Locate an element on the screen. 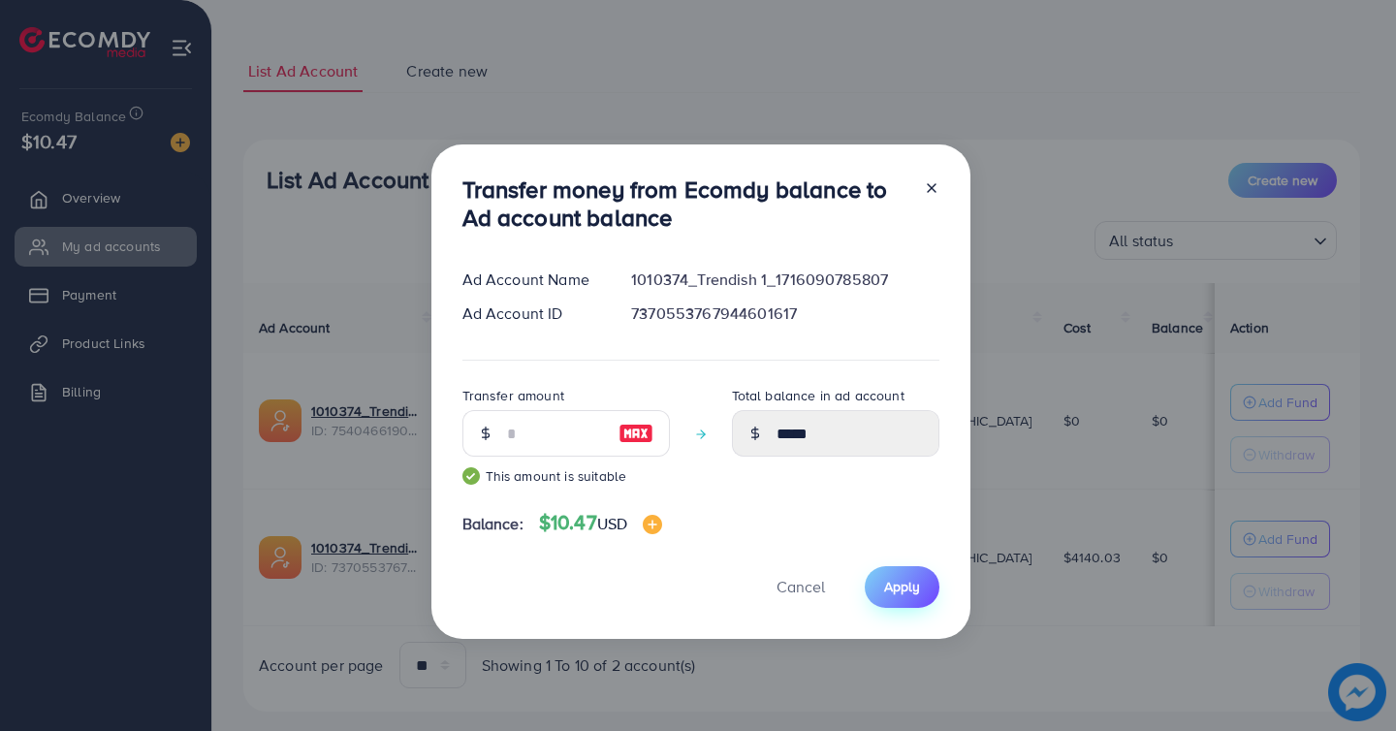 This screenshot has height=731, width=1396. h4: $10.47 is located at coordinates (600, 523).